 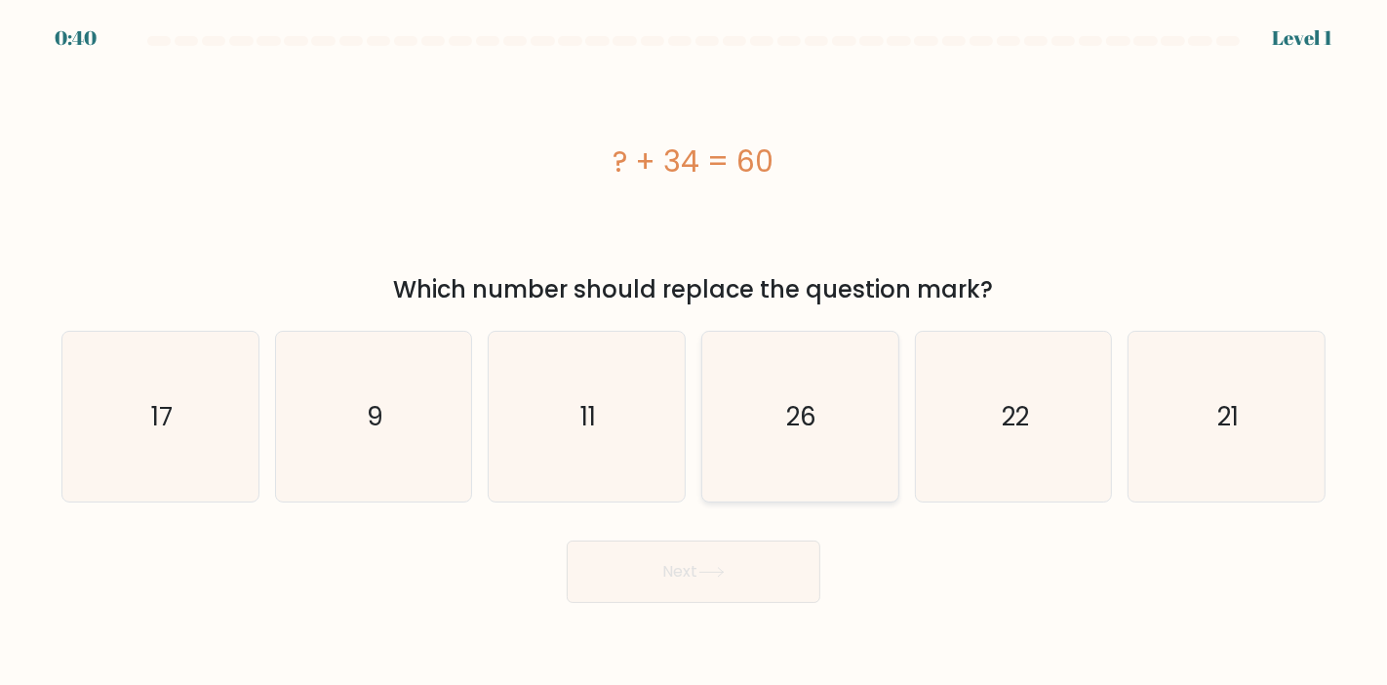 What do you see at coordinates (1228, 416) in the screenshot?
I see `text: 21` at bounding box center [1228, 416].